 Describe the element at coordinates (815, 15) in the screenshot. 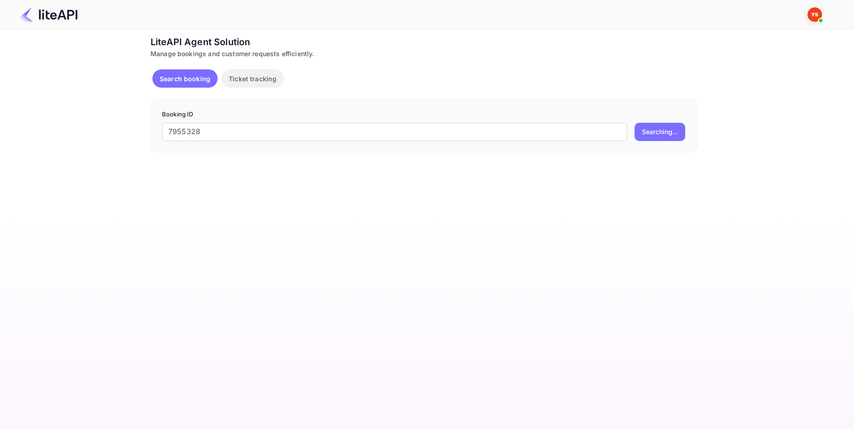

I see `img: Yandex Support` at that location.